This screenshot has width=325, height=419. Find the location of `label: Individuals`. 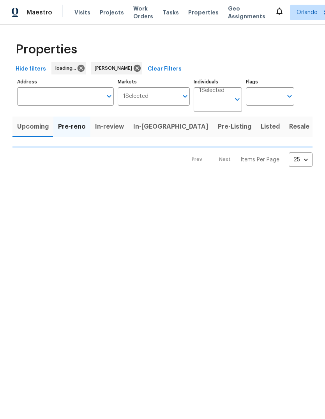

label: Individuals is located at coordinates (218, 82).